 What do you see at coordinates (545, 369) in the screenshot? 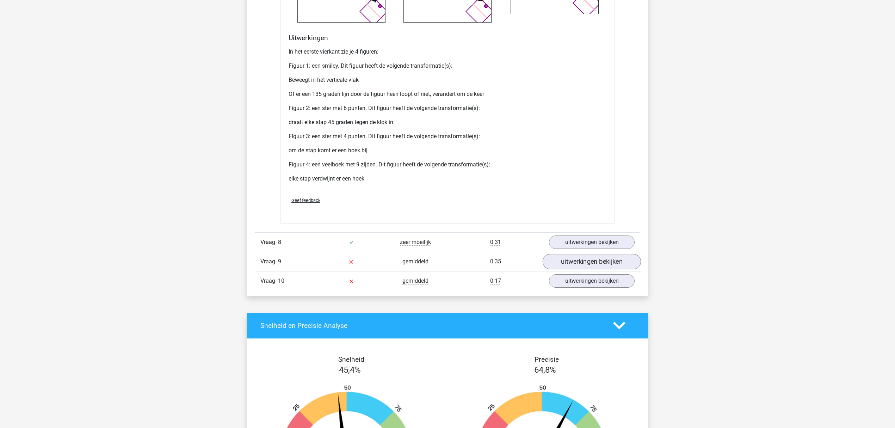
I see `span: 64,8%` at bounding box center [545, 369].